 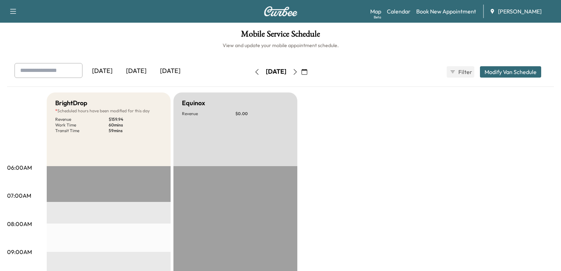 What do you see at coordinates (511, 72) in the screenshot?
I see `button: Modify Van Schedule` at bounding box center [511, 72].